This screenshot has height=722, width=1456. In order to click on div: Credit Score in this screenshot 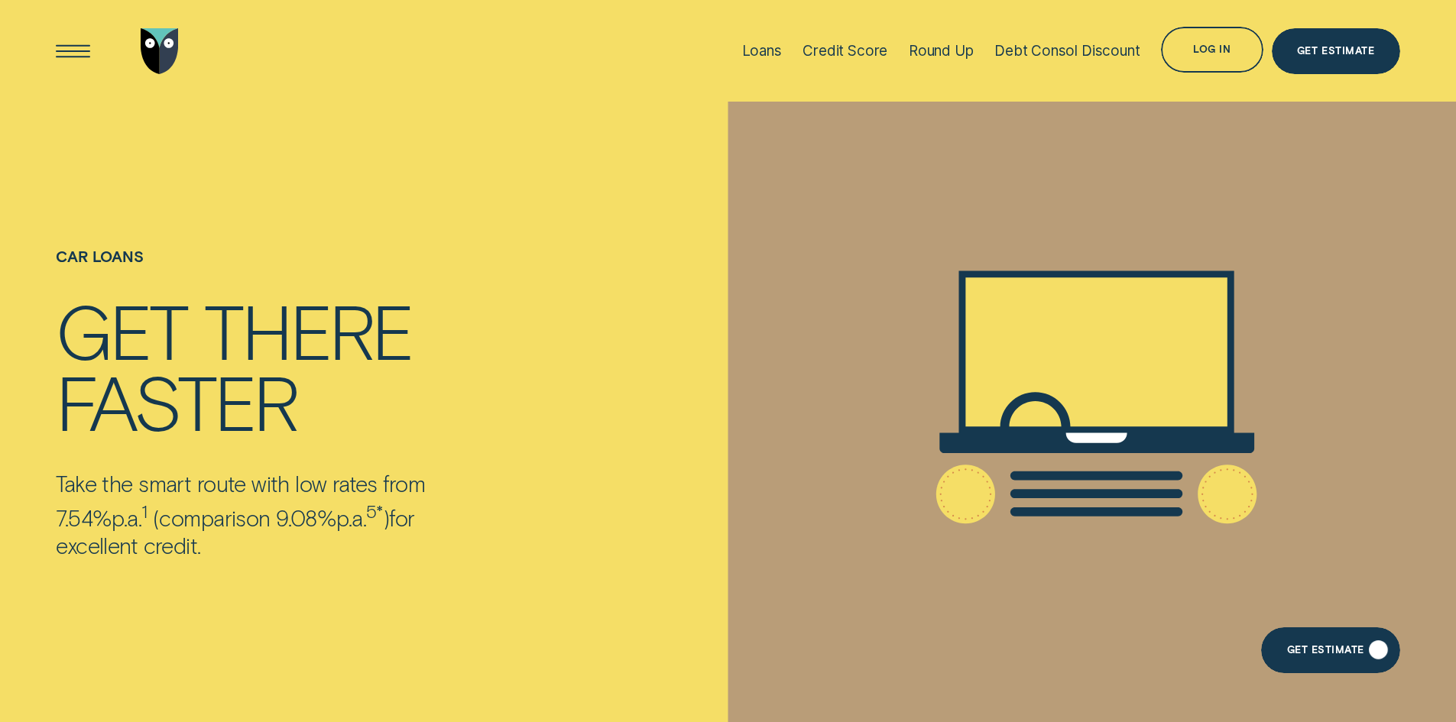, I will do `click(844, 50)`.